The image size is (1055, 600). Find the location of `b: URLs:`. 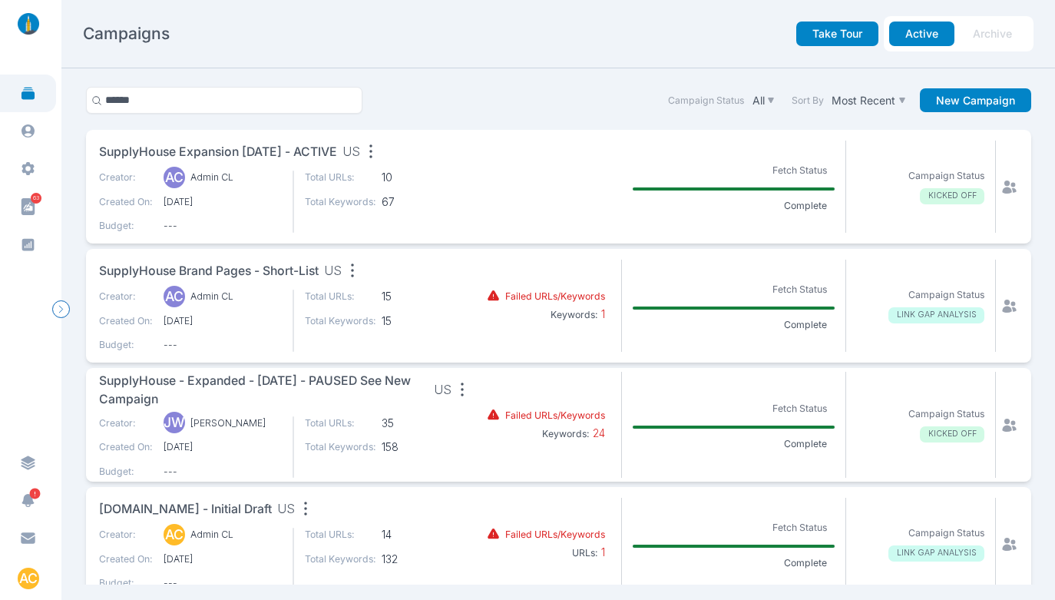

b: URLs: is located at coordinates (585, 552).